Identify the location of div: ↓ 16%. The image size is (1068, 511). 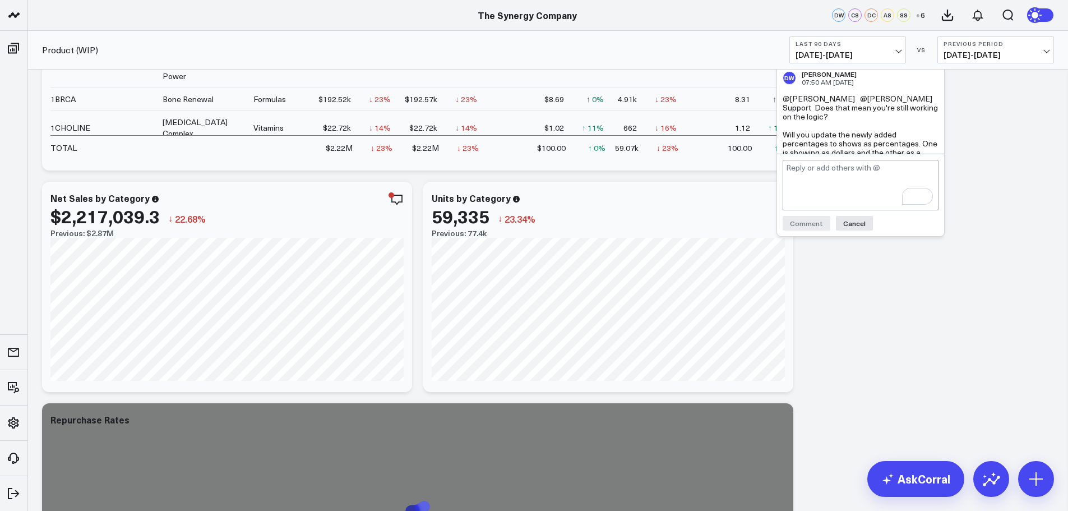
(665, 128).